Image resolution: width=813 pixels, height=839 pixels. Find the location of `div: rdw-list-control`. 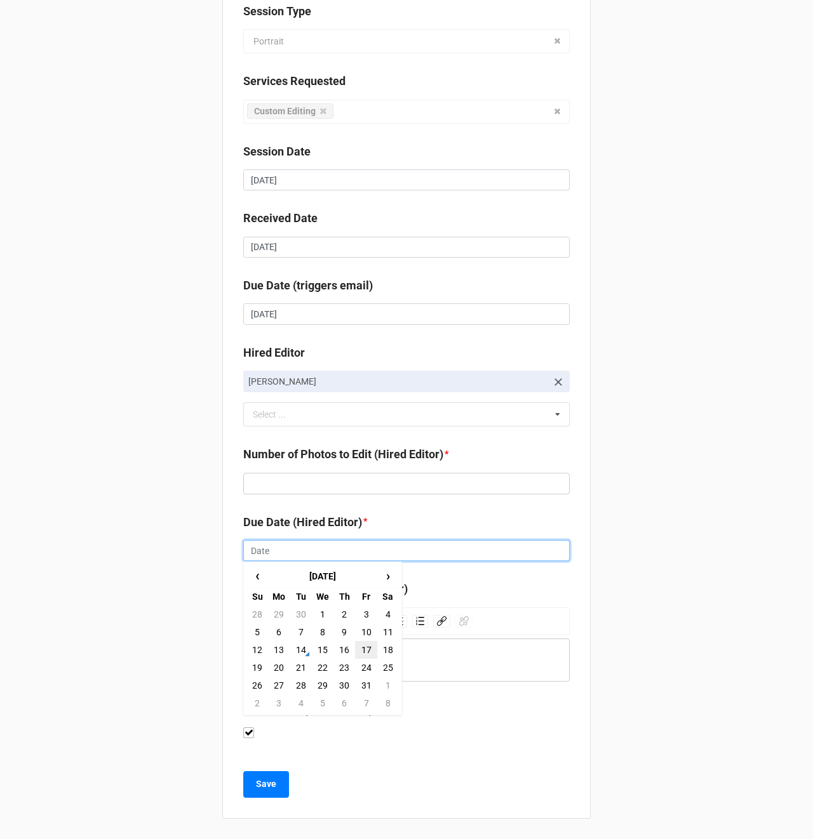

div: rdw-list-control is located at coordinates (408, 622).